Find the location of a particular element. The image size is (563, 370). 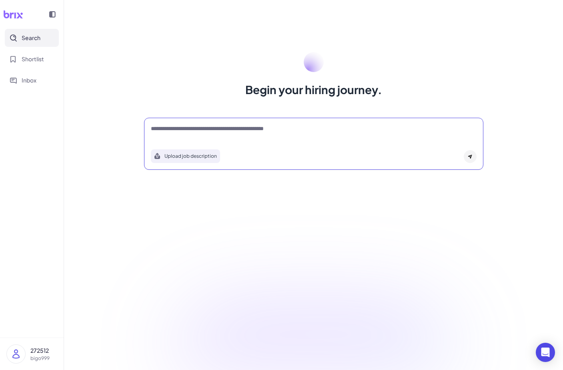

img: user_logo.png is located at coordinates (16, 354).